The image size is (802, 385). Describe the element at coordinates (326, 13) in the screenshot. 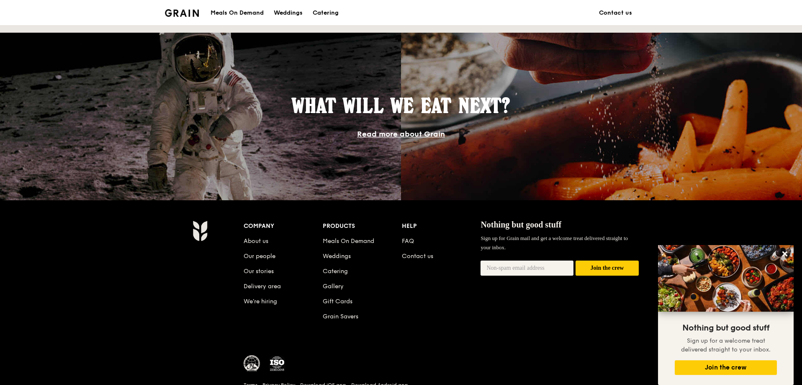

I see `div: Catering` at that location.